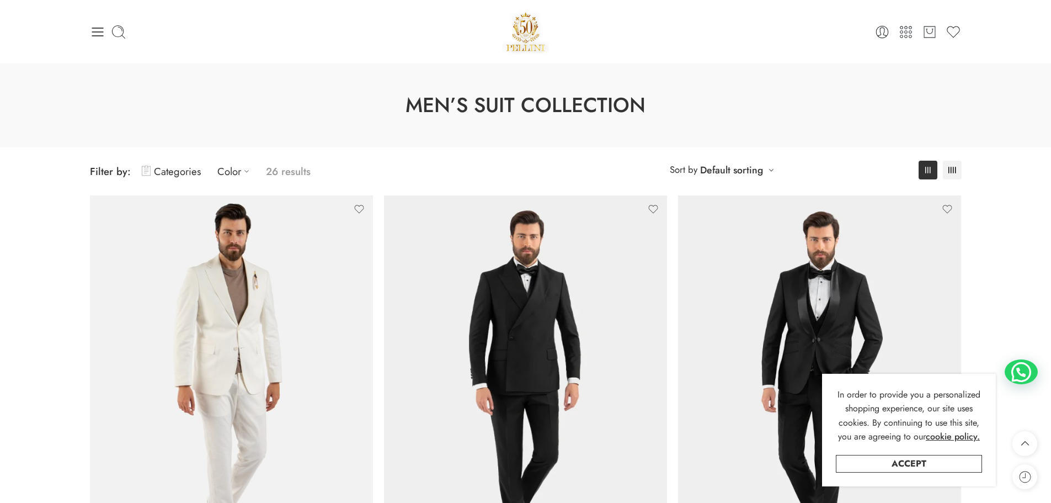 The width and height of the screenshot is (1051, 503). Describe the element at coordinates (288, 171) in the screenshot. I see `p: 26 results` at that location.